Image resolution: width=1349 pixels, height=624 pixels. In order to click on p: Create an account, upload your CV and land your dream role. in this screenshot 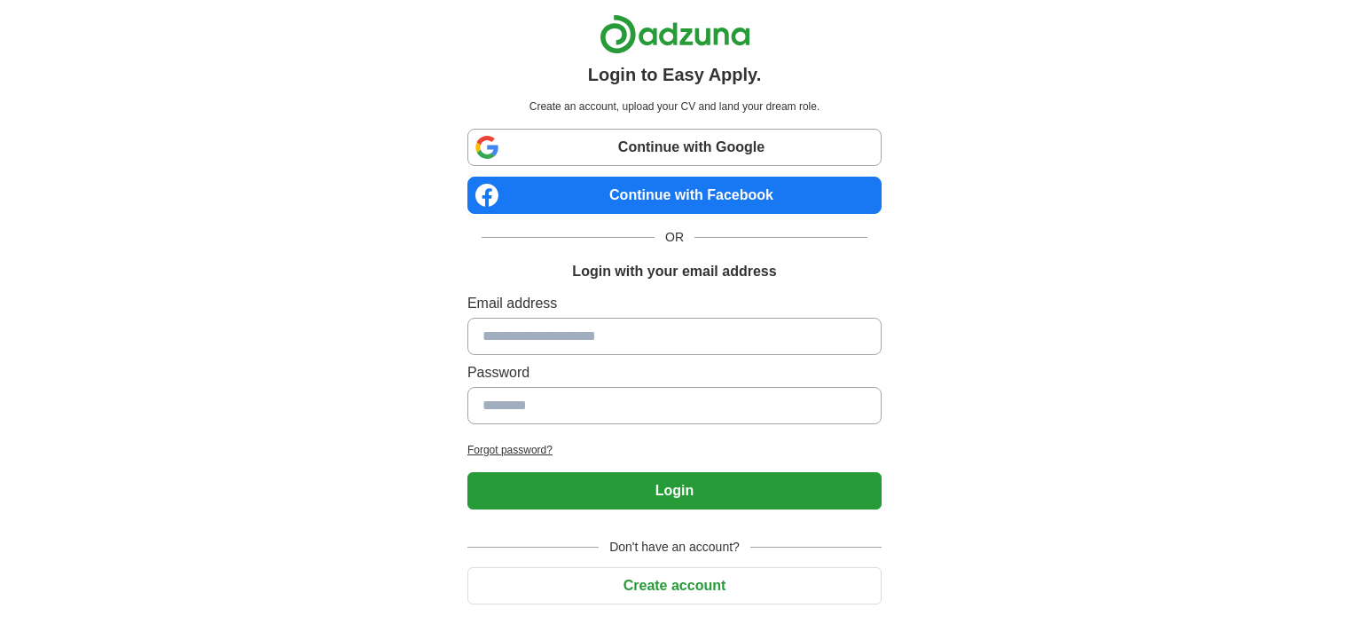, I will do `click(674, 106)`.